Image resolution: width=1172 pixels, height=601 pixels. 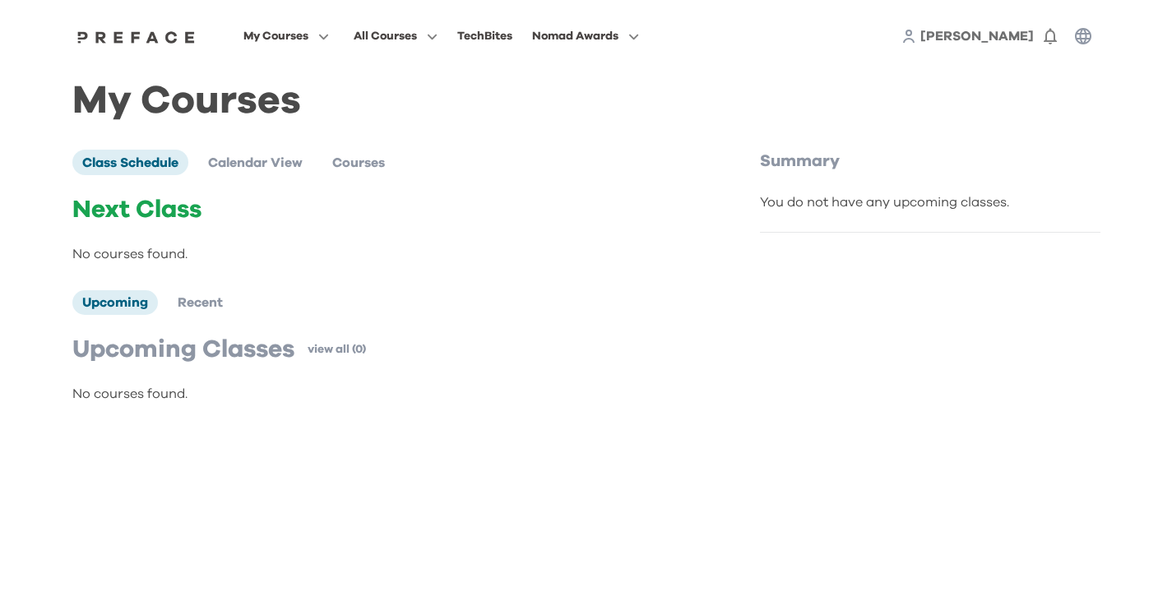 I want to click on span: Class Schedule, so click(x=130, y=163).